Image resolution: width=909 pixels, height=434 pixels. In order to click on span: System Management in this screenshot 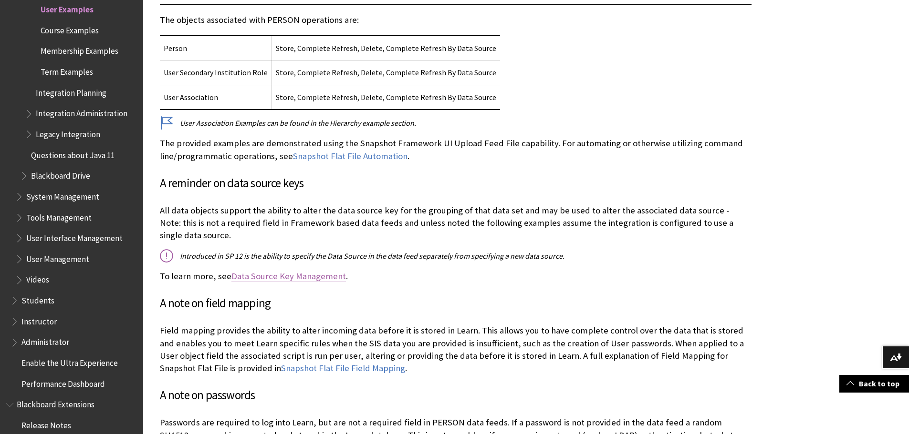, I will do `click(62, 195)`.